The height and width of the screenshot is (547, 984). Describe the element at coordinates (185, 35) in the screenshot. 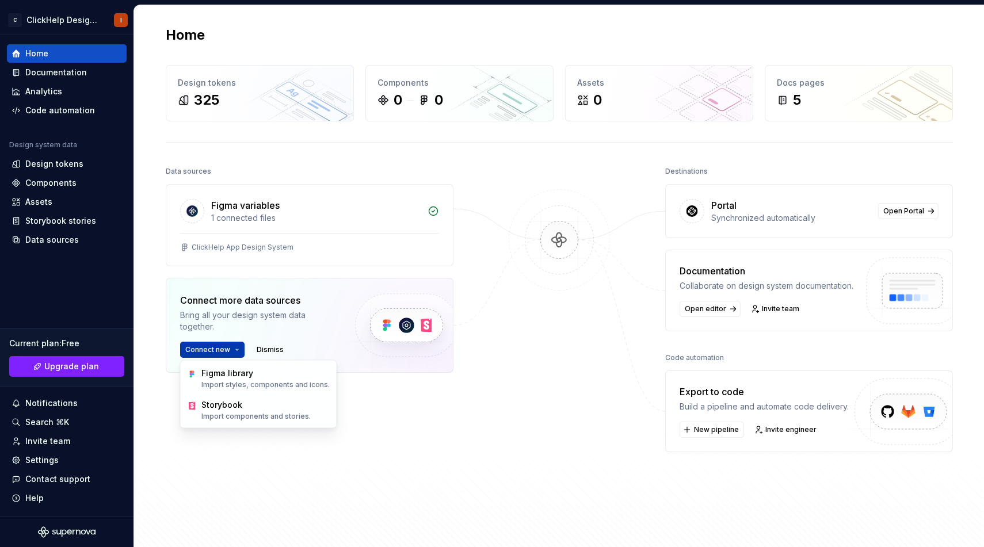

I see `h2: Home` at that location.